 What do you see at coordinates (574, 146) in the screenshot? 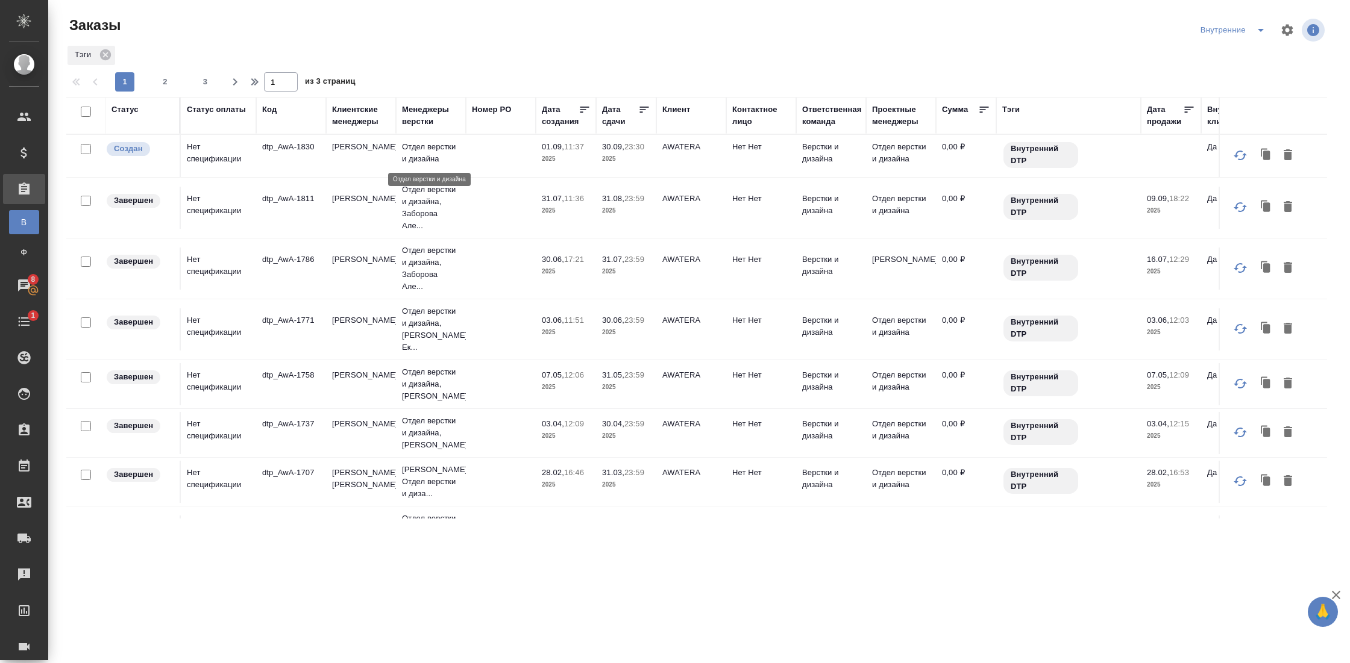
I see `p: 11:37` at bounding box center [574, 146].